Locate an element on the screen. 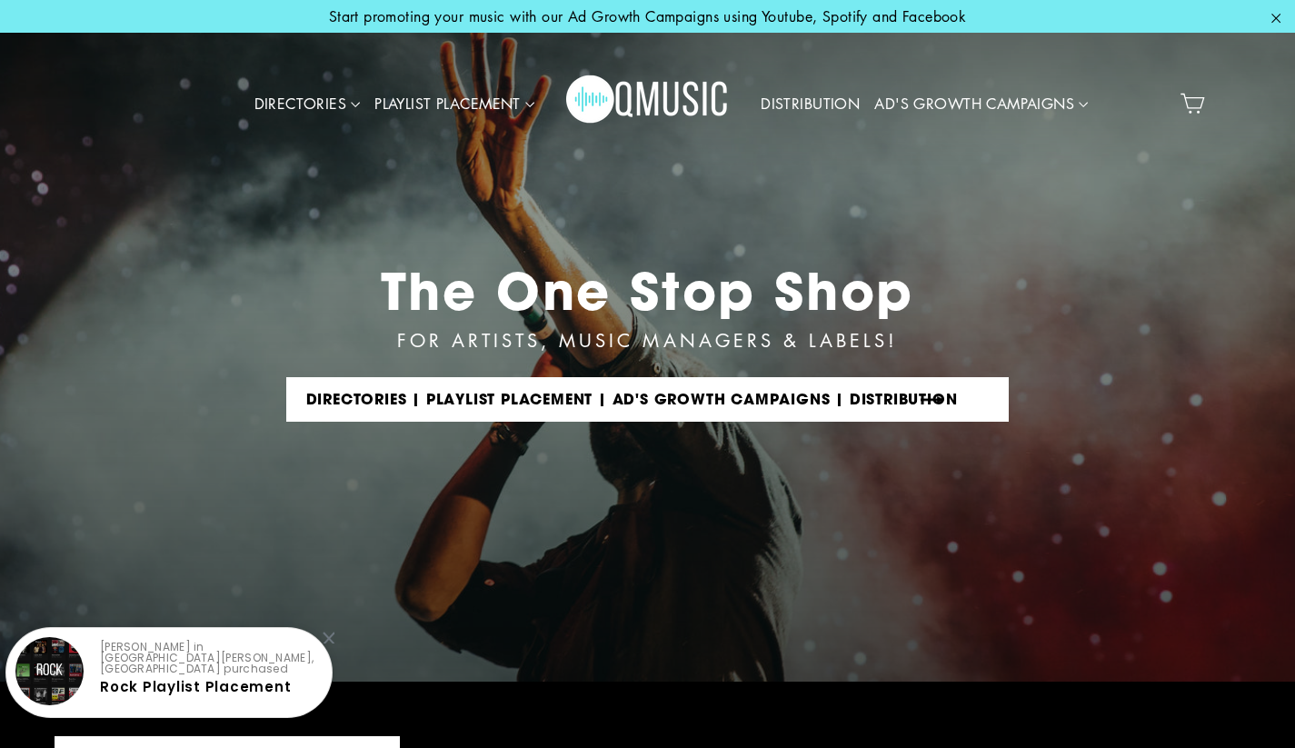 This screenshot has height=748, width=1295. img: Q Music Promotions is located at coordinates (648, 104).